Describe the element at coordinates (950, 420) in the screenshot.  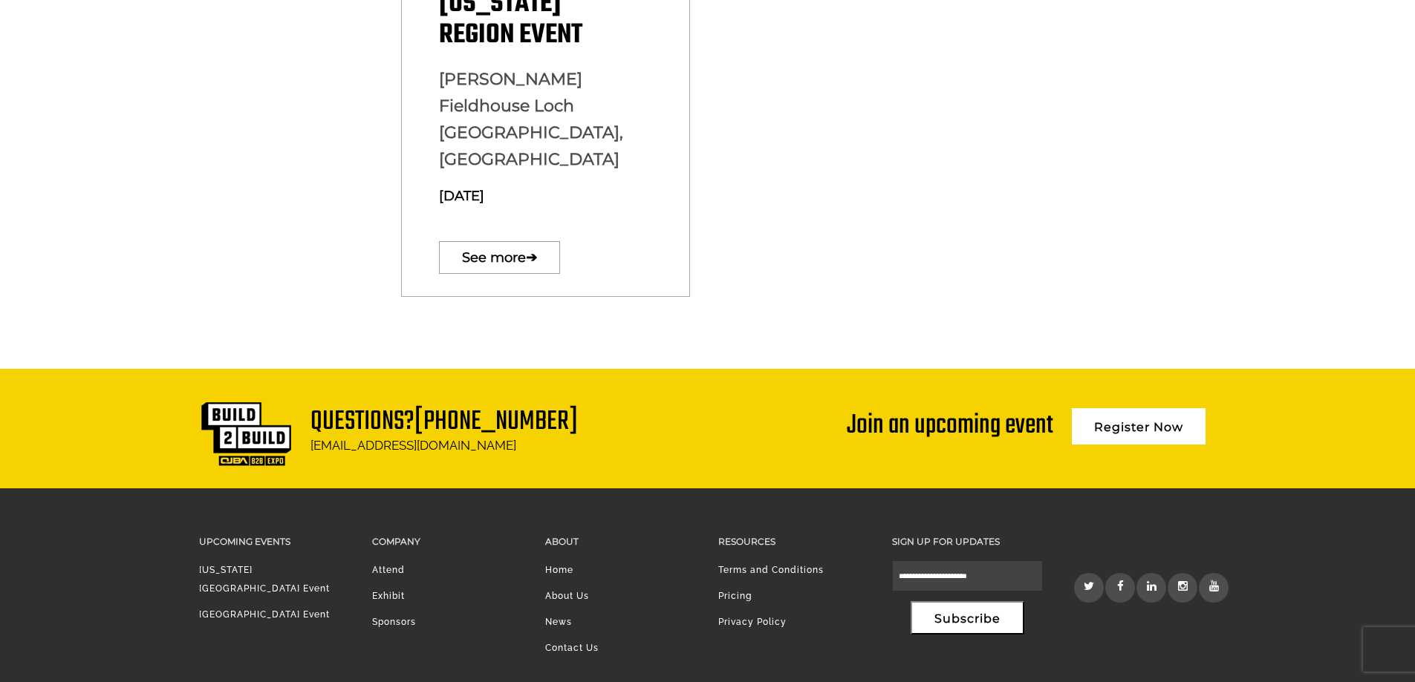
I see `div: Join an upcoming event` at that location.